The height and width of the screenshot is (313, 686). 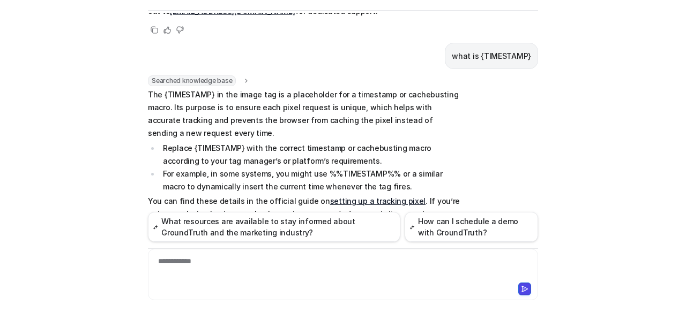 I want to click on button: What resources are available to stay informed about GroundTruth and the marketing industry?, so click(x=274, y=227).